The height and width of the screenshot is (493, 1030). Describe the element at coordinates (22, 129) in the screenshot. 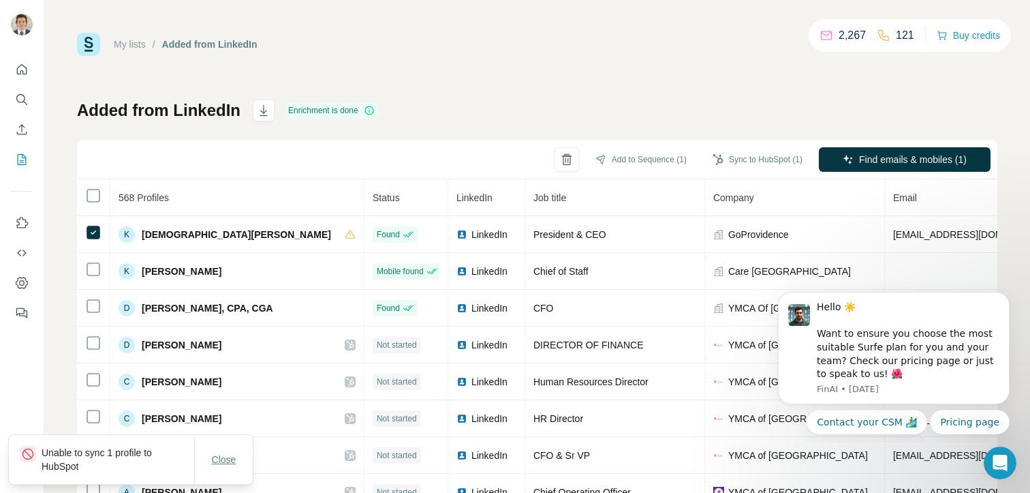

I see `button: Enrich CSV` at that location.